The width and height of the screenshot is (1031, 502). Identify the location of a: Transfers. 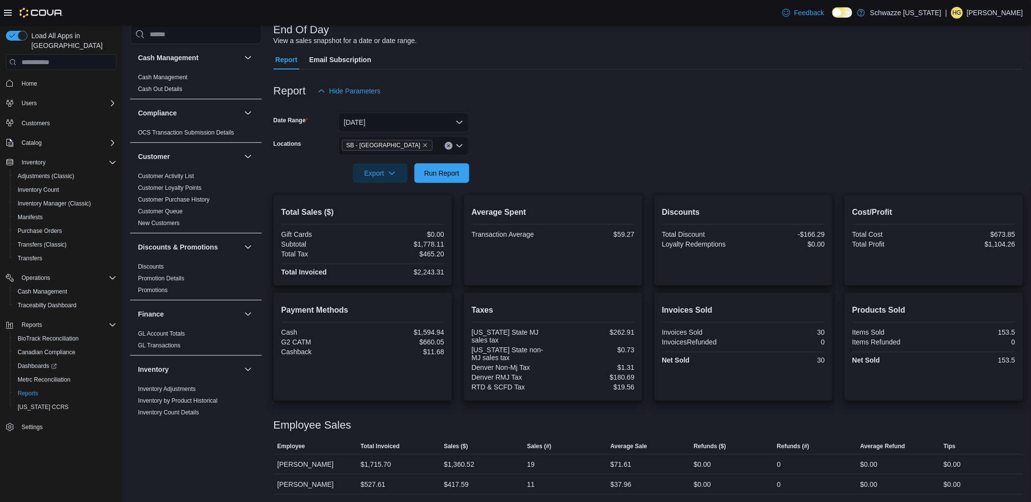
(30, 258).